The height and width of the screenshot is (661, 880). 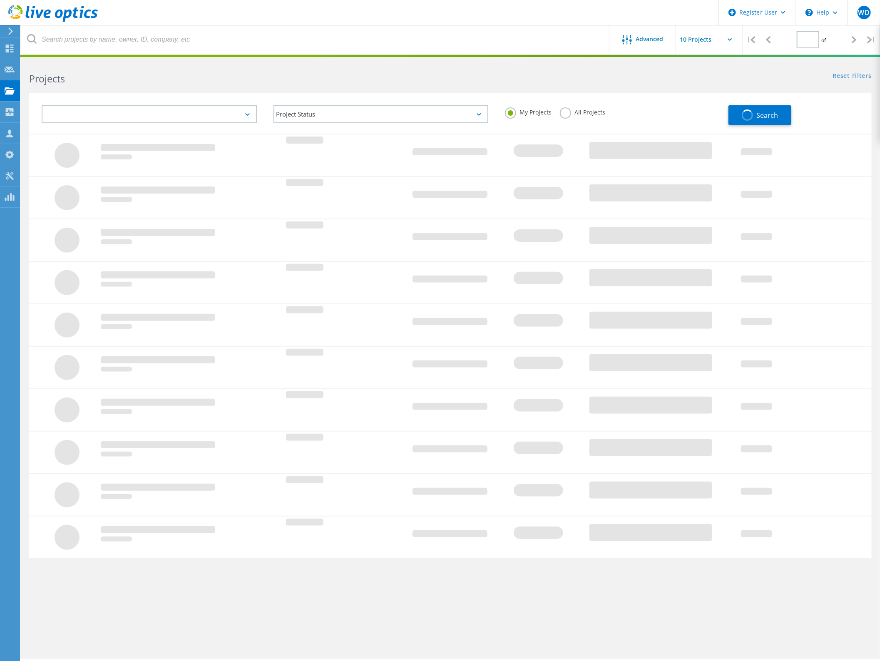 I want to click on svg: \n, so click(x=809, y=12).